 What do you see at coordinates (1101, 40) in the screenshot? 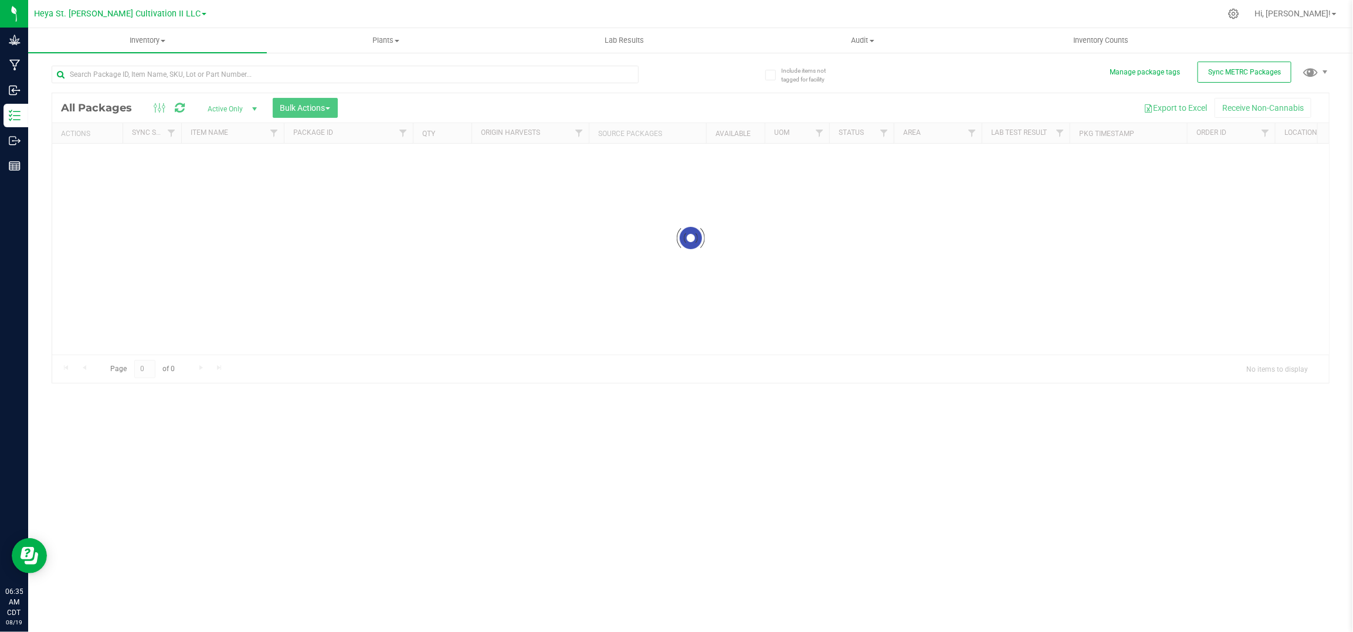
I see `span: Inventory Counts` at bounding box center [1101, 40].